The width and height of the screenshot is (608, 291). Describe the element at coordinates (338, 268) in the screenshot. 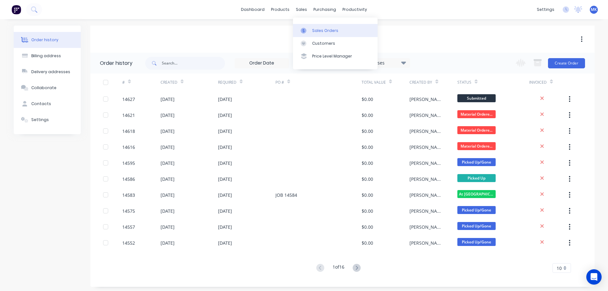

I see `div: 1 of 16` at that location.